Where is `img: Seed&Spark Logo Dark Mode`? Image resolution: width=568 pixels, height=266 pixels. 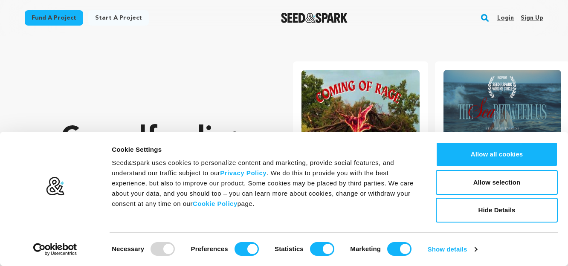 img: Seed&Spark Logo Dark Mode is located at coordinates (314, 18).